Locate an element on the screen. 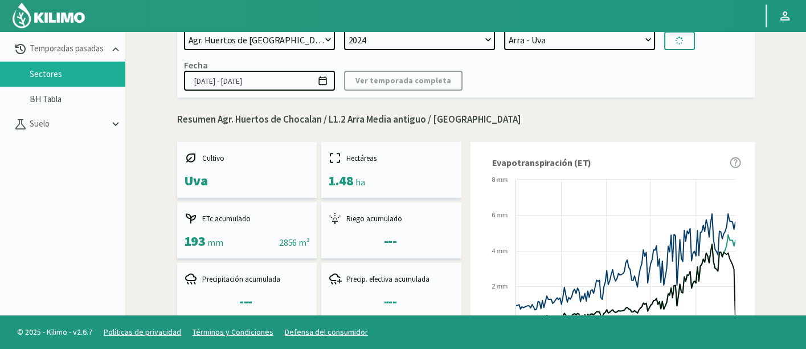 The height and width of the screenshot is (349, 806). p: Suelo is located at coordinates (68, 124).